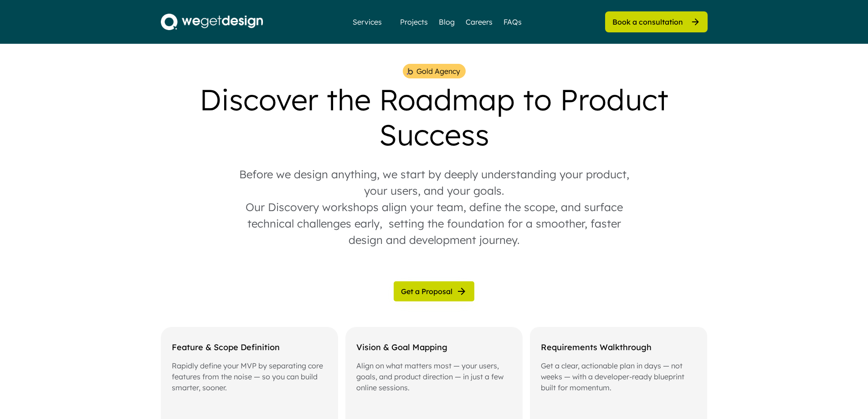 The width and height of the screenshot is (868, 419). Describe the element at coordinates (434, 291) in the screenshot. I see `button: Get a Proposal` at that location.